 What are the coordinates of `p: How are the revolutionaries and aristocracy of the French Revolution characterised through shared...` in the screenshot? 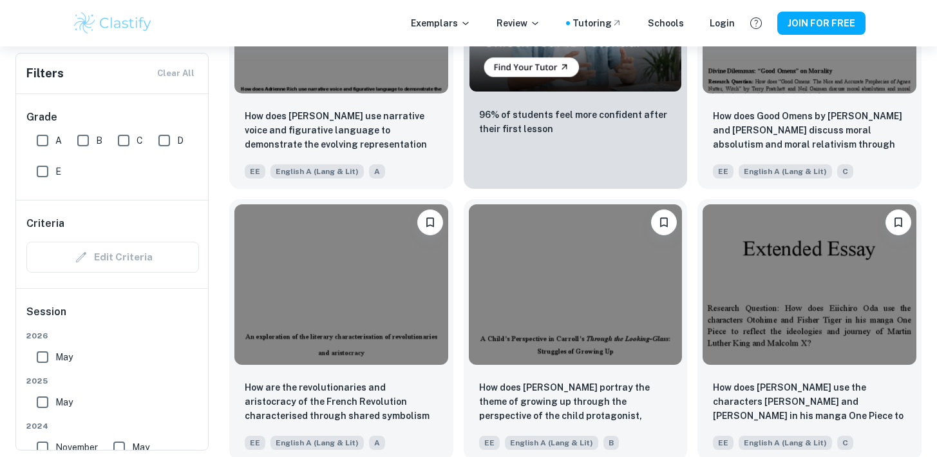 It's located at (341, 402).